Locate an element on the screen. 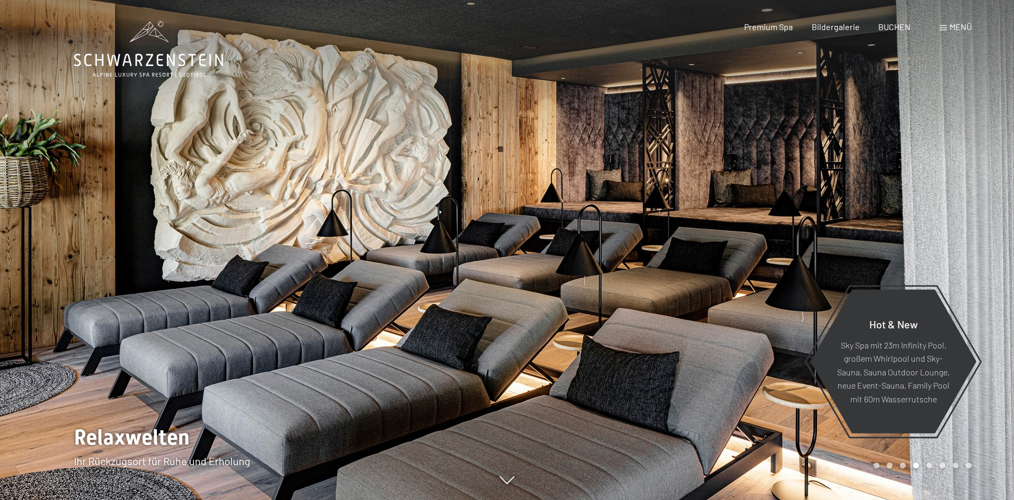  div: Carousel Page 7 is located at coordinates (956, 465).